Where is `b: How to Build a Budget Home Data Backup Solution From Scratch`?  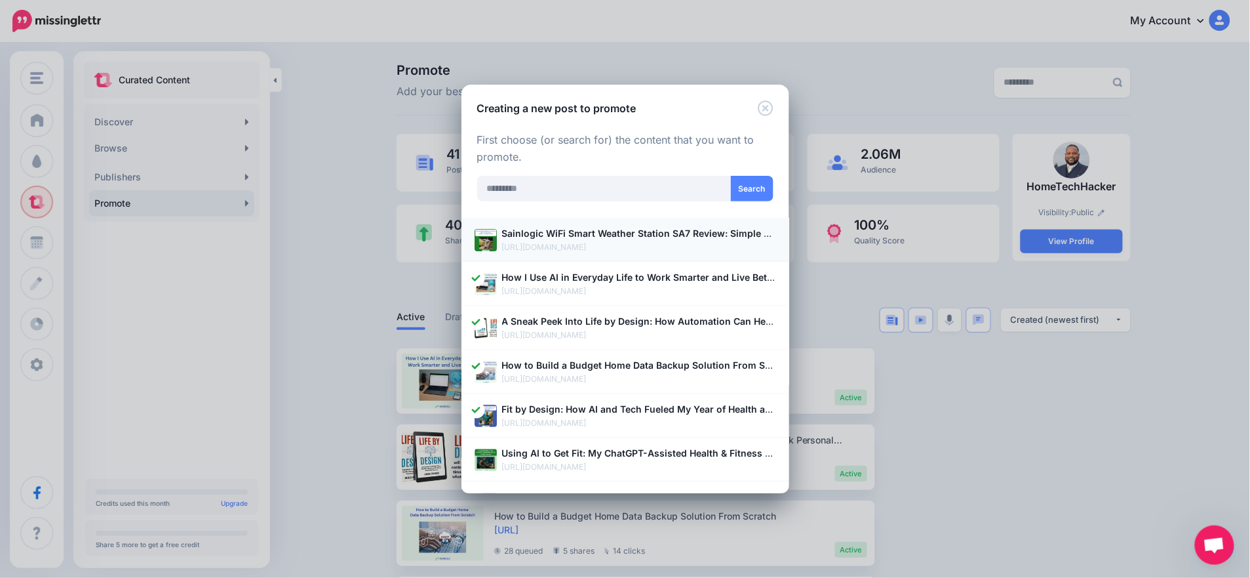
b: How to Build a Budget Home Data Backup Solution From Scratch is located at coordinates (648, 365).